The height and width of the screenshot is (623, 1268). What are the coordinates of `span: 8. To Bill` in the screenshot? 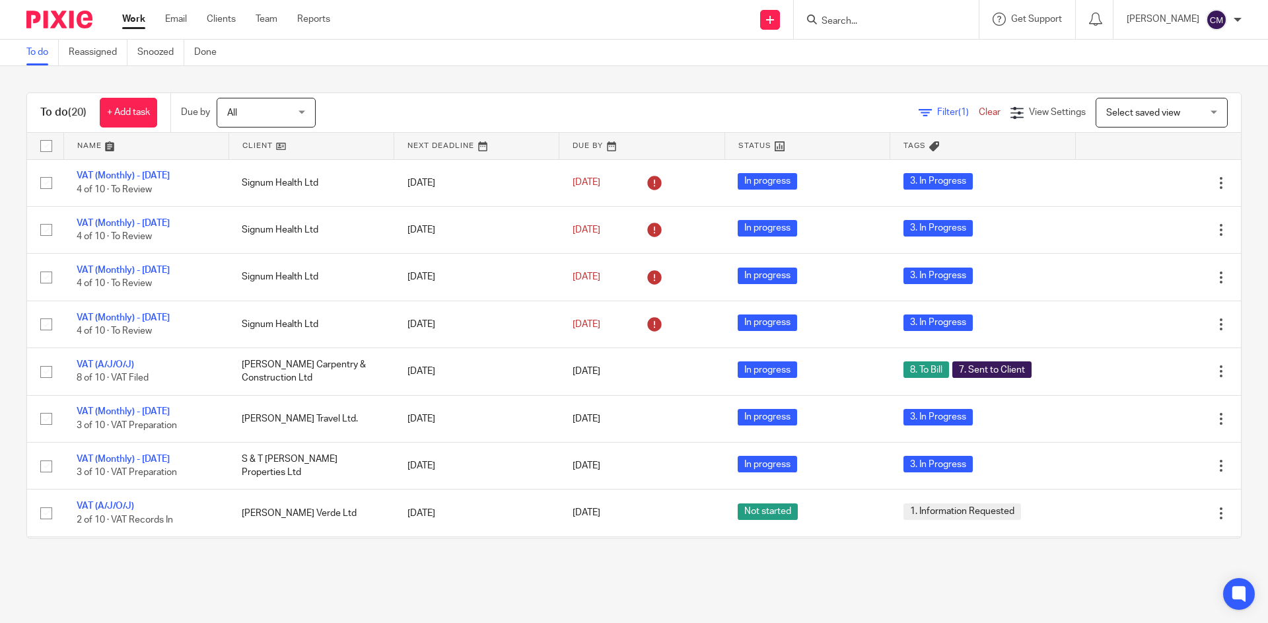 It's located at (926, 369).